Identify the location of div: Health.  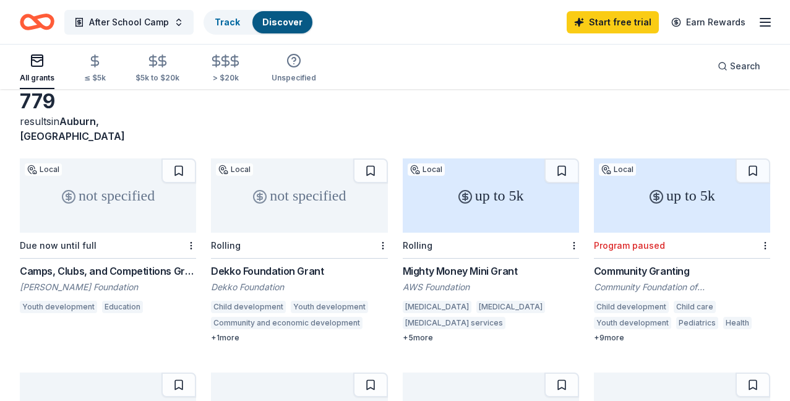
(738, 323).